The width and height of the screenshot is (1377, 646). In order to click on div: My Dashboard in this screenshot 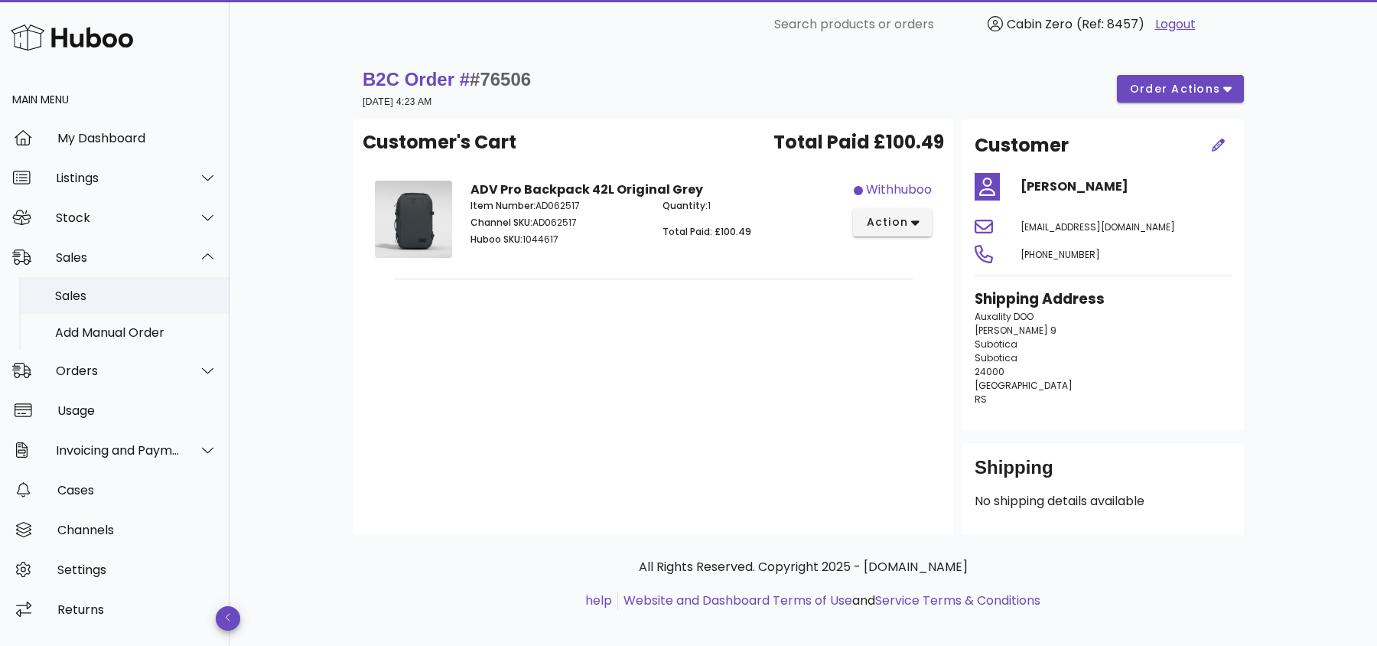, I will do `click(137, 138)`.